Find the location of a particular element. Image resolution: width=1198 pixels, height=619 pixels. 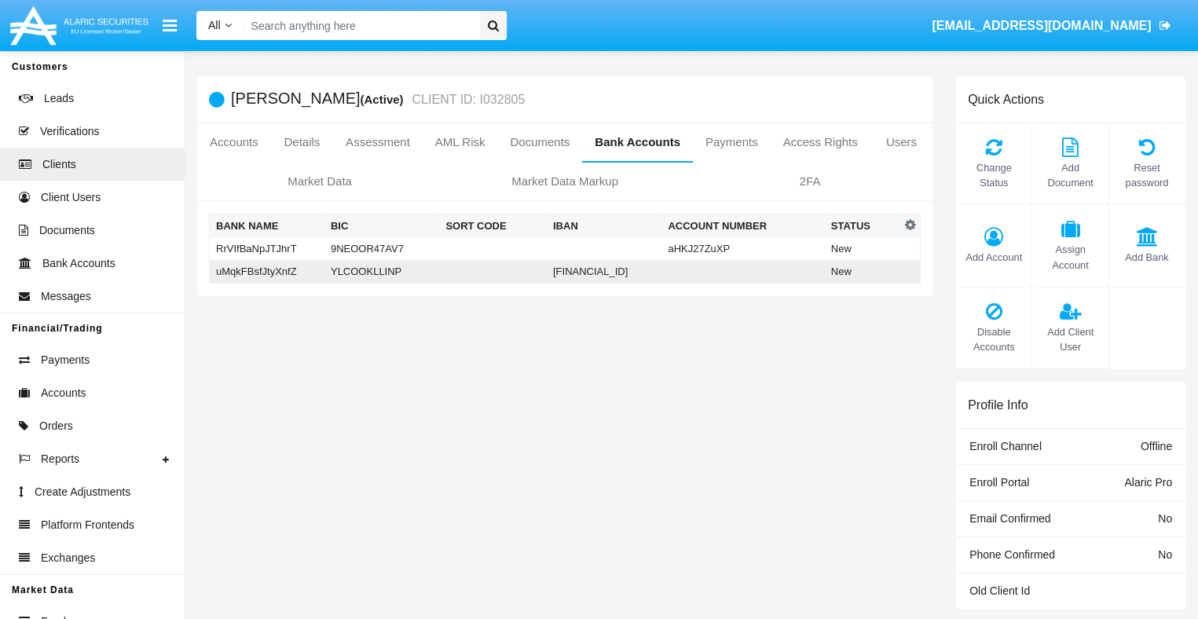

input: Search is located at coordinates (359, 25).